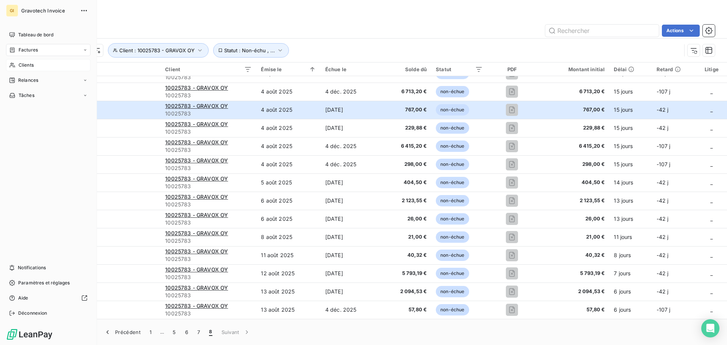 This screenshot has width=727, height=345. Describe the element at coordinates (573, 237) in the screenshot. I see `span: 21,00 €` at that location.